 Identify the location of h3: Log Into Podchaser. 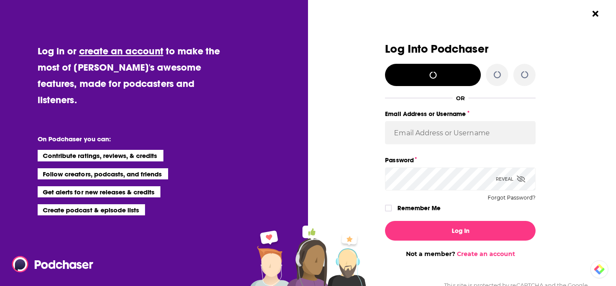
(461, 49).